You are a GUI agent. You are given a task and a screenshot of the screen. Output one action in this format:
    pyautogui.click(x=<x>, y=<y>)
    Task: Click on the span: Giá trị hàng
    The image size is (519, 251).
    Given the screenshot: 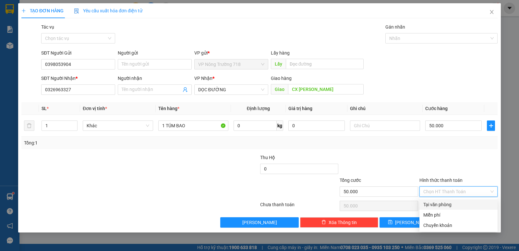 What is the action you would take?
    pyautogui.click(x=300, y=108)
    